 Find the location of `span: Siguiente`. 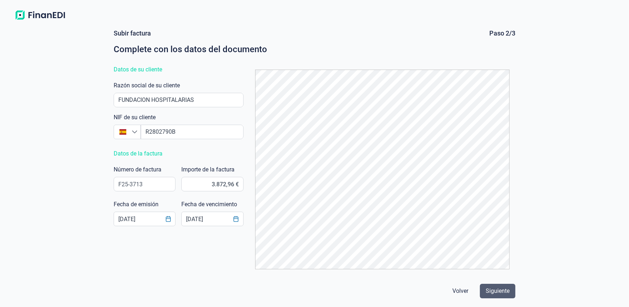

span: Siguiente is located at coordinates (498, 291).